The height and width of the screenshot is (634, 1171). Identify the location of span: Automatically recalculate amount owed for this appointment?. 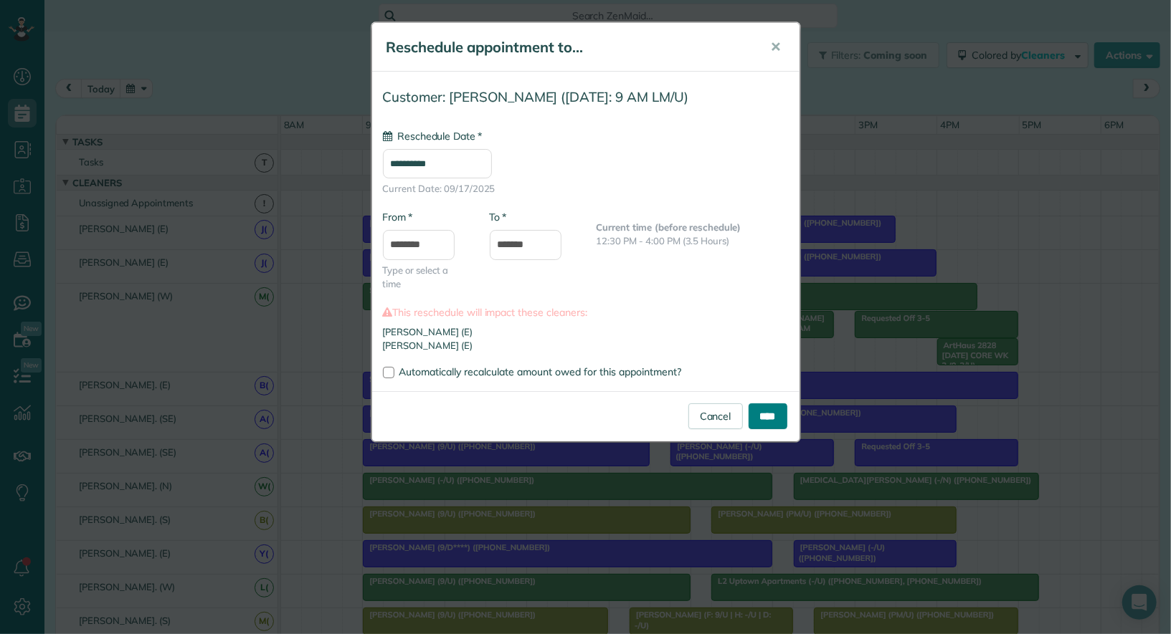
(541, 372).